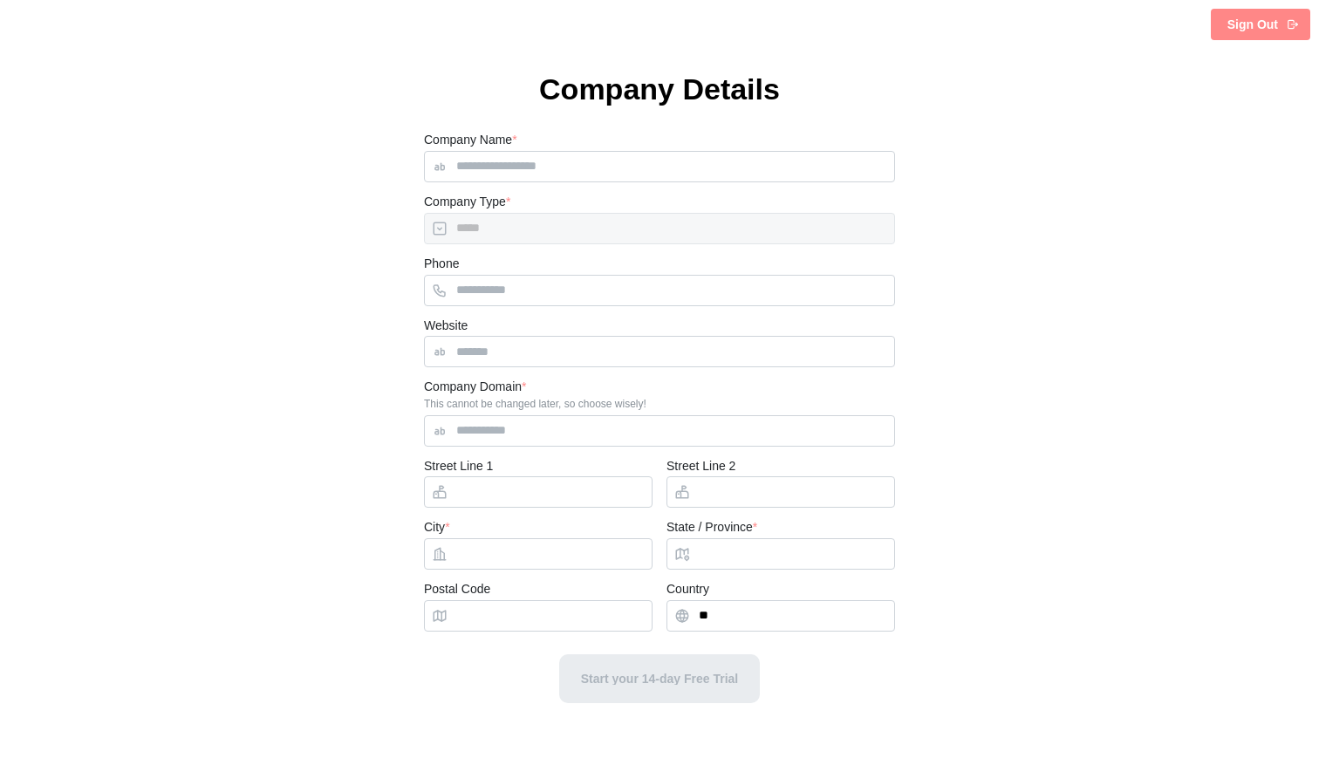  What do you see at coordinates (458, 467) in the screenshot?
I see `label: Street Line 1` at bounding box center [458, 467].